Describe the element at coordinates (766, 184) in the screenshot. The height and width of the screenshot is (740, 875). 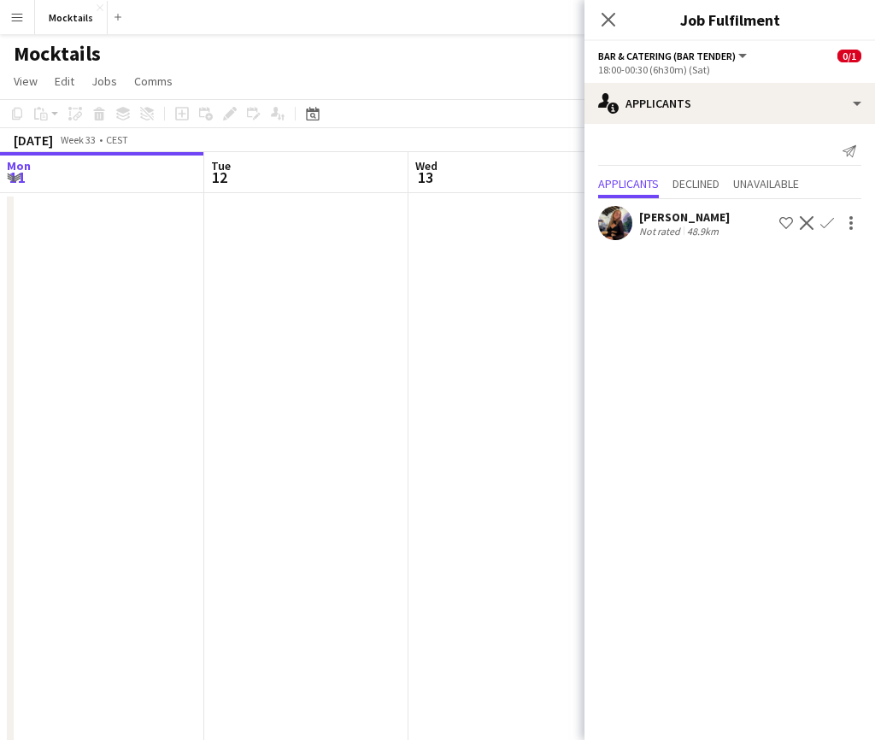
I see `span: Unavailable` at that location.